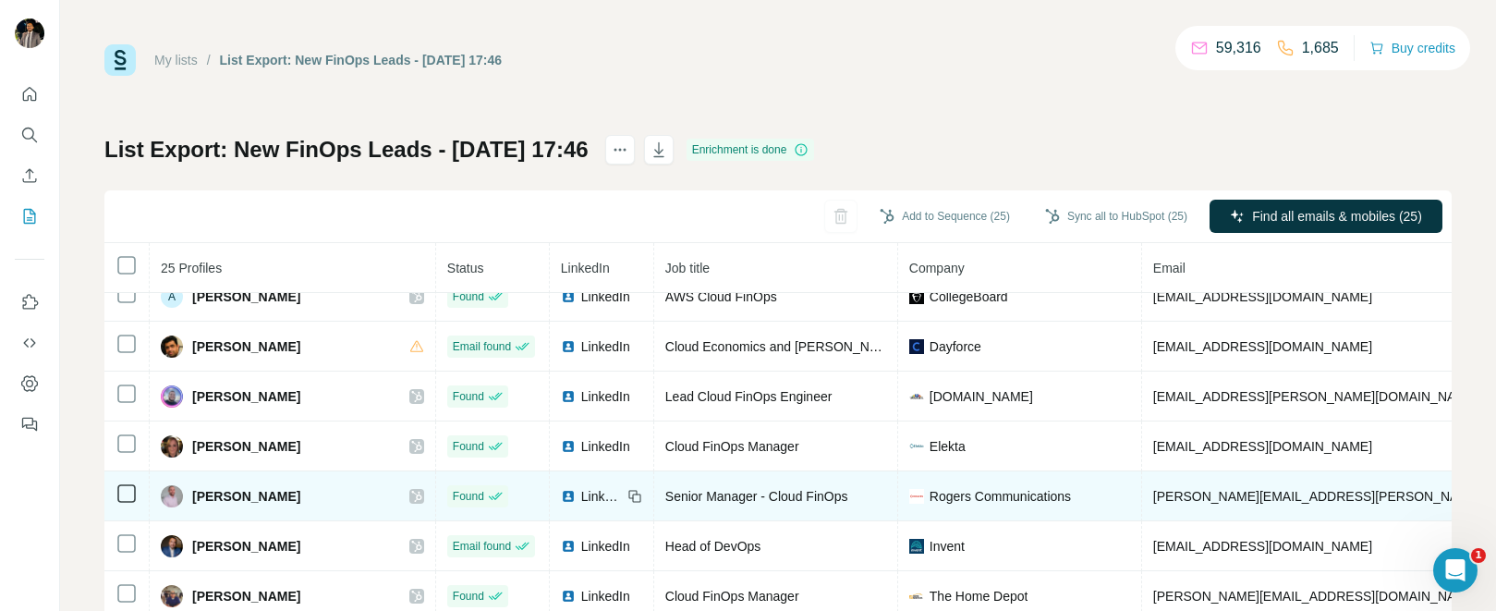  I want to click on button: My lists, so click(30, 216).